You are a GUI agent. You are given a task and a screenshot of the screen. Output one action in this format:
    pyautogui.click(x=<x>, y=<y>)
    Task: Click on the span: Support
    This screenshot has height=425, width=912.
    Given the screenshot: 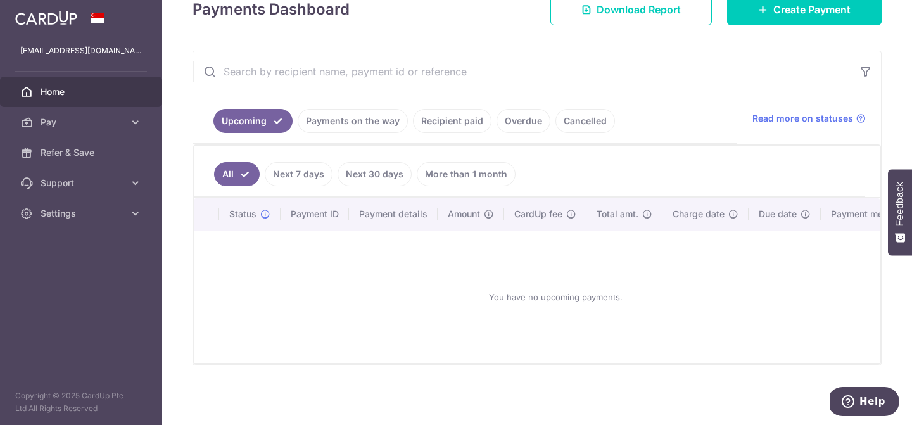 What is the action you would take?
    pyautogui.click(x=82, y=183)
    